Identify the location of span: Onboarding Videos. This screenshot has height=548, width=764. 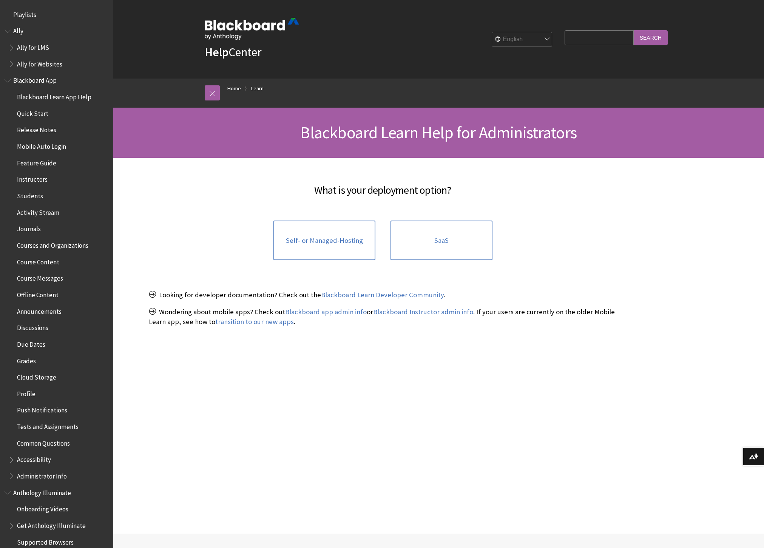
(43, 508).